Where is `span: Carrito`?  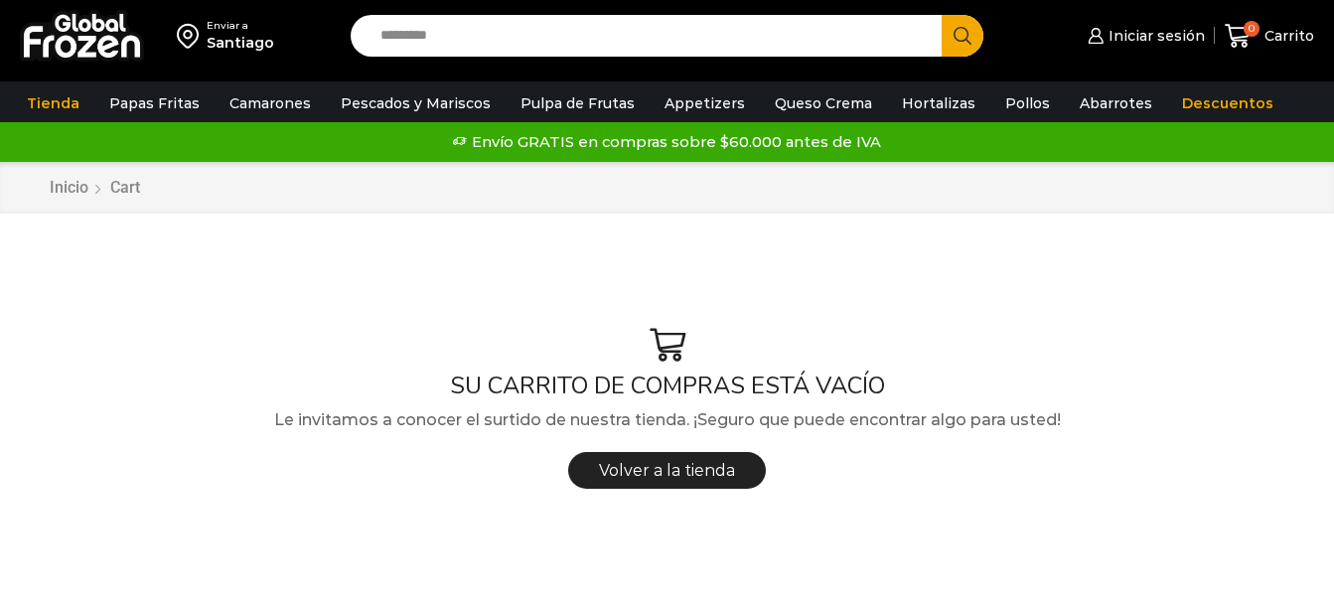 span: Carrito is located at coordinates (1287, 36).